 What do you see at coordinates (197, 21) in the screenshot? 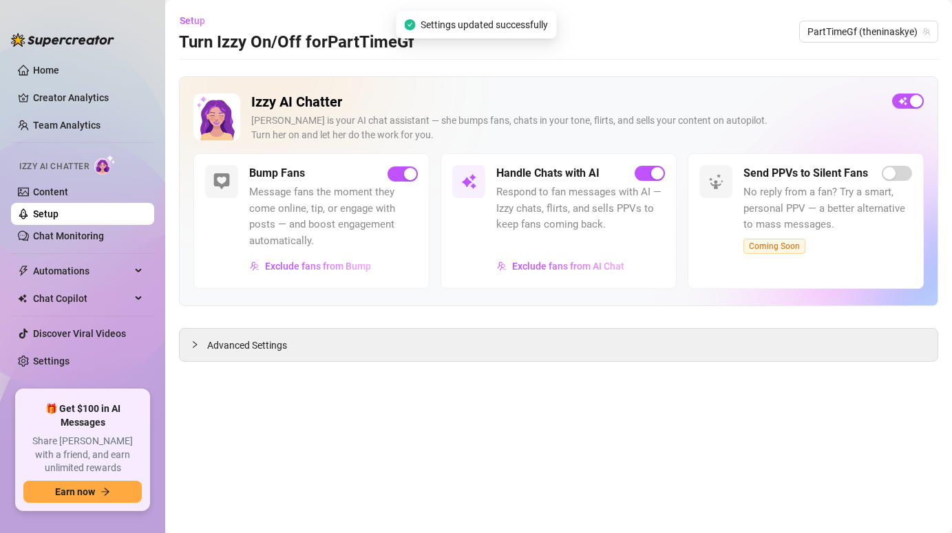
I see `button: Setup` at bounding box center [197, 21].